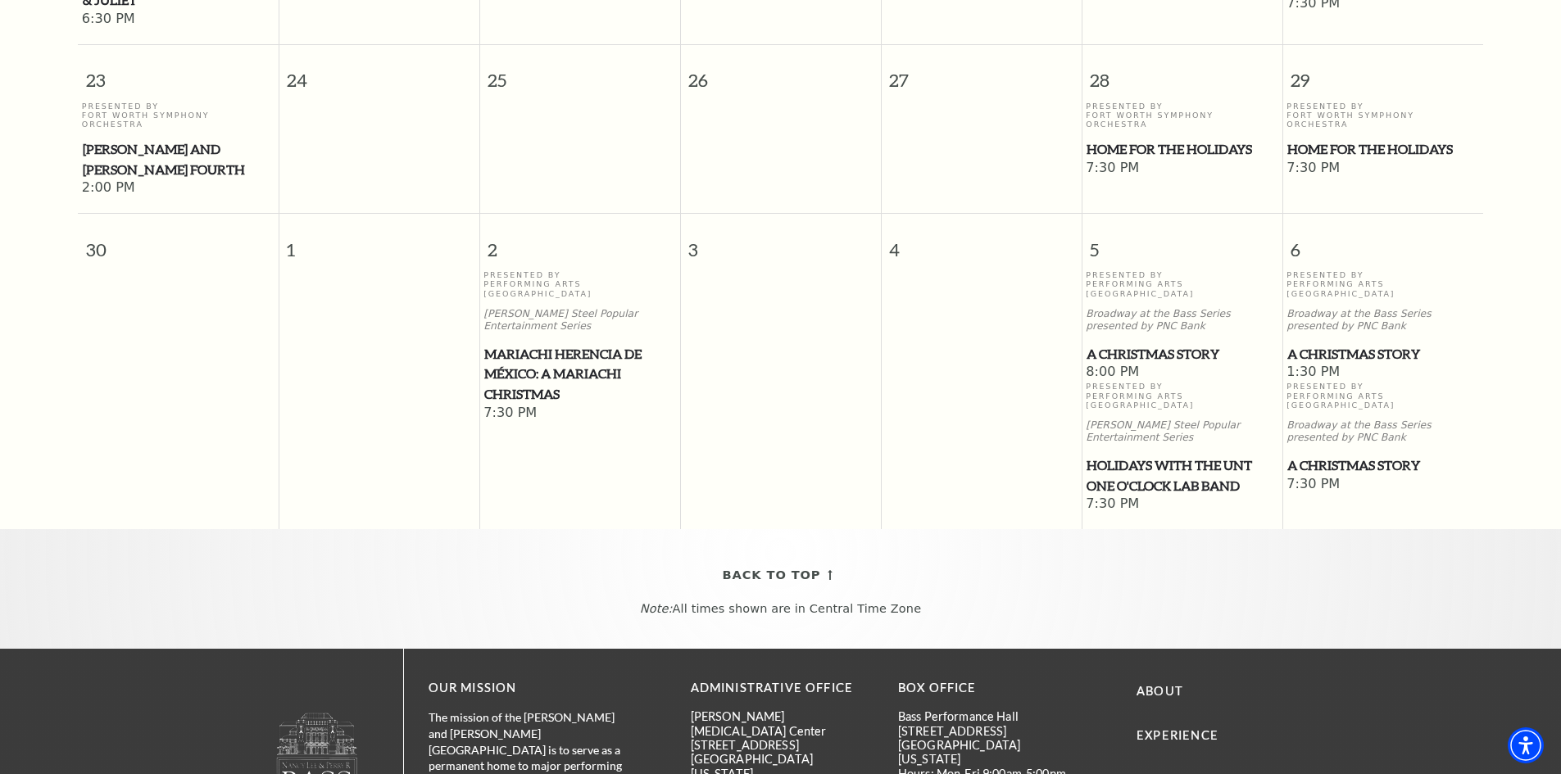 This screenshot has height=774, width=1561. I want to click on a: About, so click(1159, 691).